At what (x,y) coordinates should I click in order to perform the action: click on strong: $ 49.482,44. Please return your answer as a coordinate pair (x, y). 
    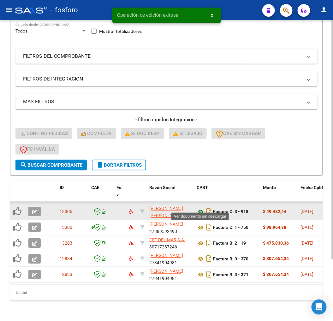
    Looking at the image, I should click on (274, 211).